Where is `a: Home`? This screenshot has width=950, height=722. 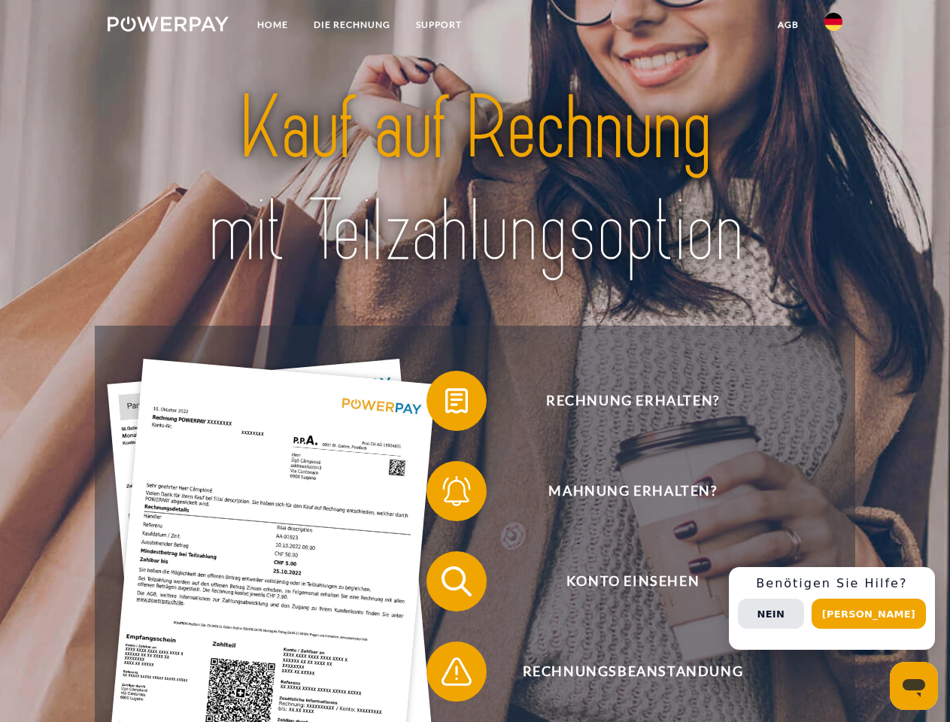 a: Home is located at coordinates (272, 25).